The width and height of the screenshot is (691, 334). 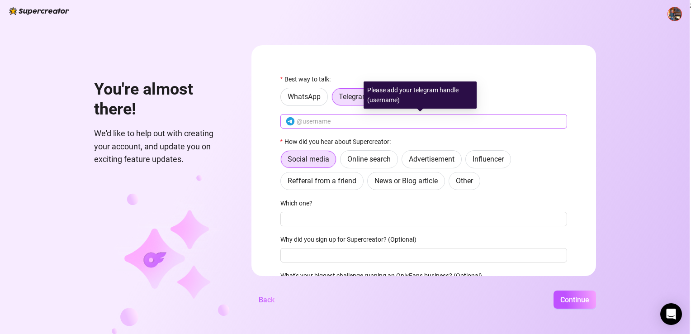 What do you see at coordinates (671, 314) in the screenshot?
I see `div: Open Intercom Messenger` at bounding box center [671, 314].